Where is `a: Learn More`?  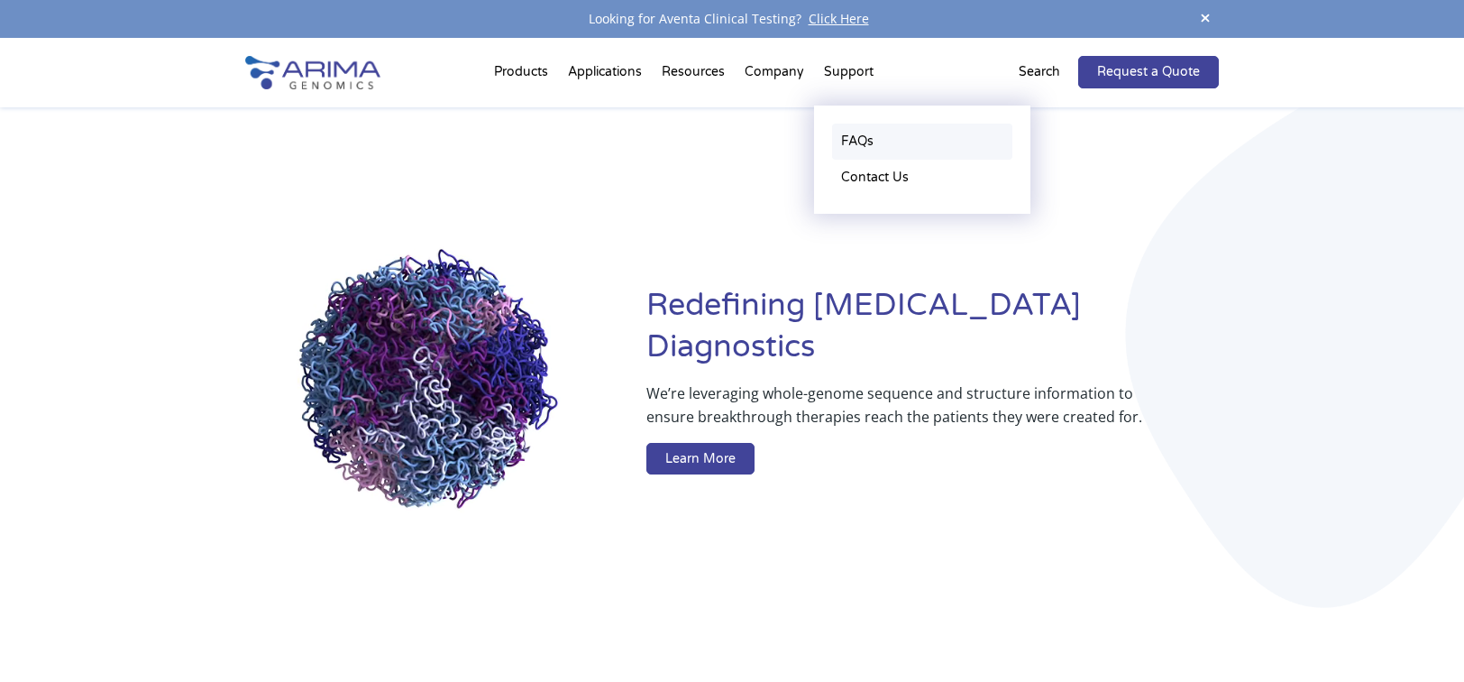 a: Learn More is located at coordinates (700, 459).